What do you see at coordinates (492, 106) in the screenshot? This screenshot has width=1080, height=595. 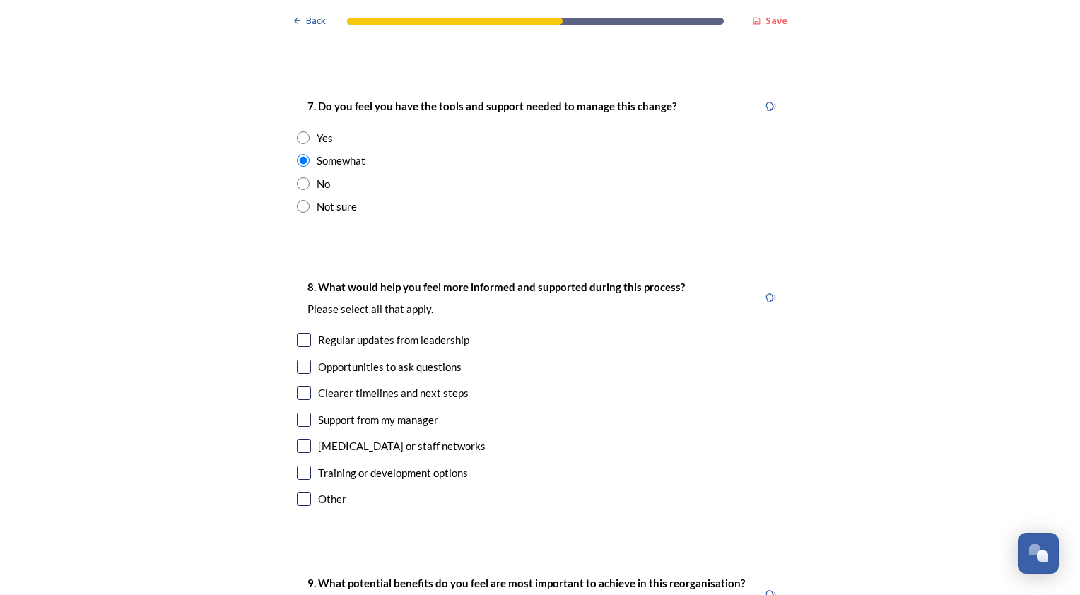 I see `strong: 7. Do you feel you have the tools and support needed to manage this change?` at bounding box center [492, 106].